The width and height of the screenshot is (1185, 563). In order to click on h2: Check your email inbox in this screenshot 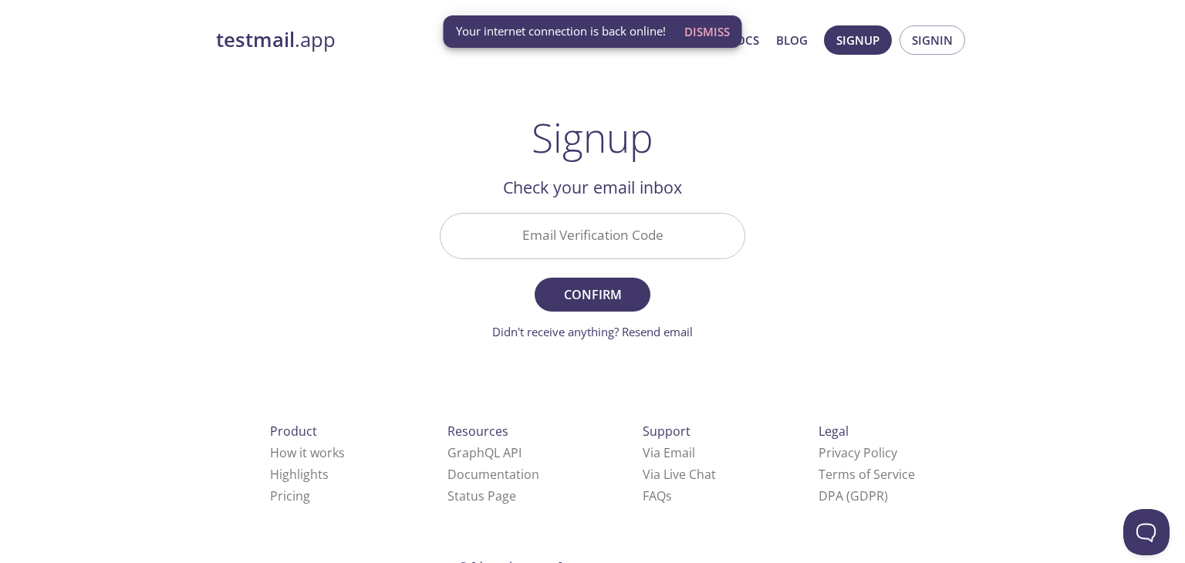, I will do `click(592, 187)`.